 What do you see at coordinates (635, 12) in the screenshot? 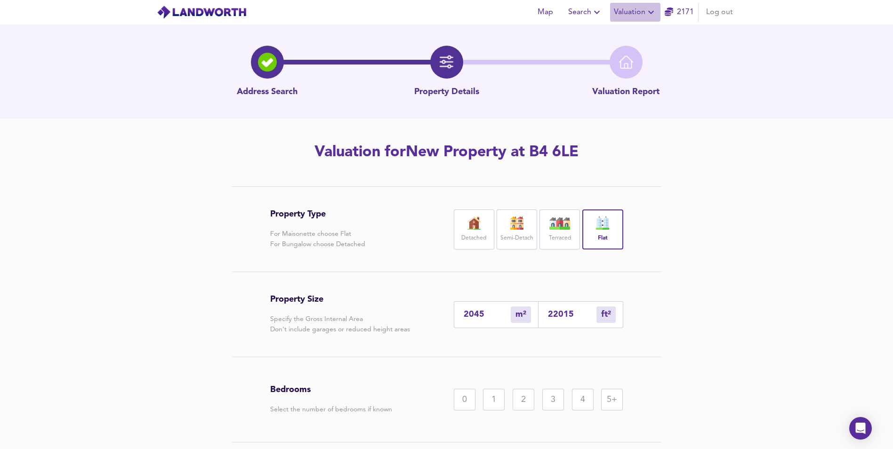
I see `span: Valuation` at bounding box center [635, 12].